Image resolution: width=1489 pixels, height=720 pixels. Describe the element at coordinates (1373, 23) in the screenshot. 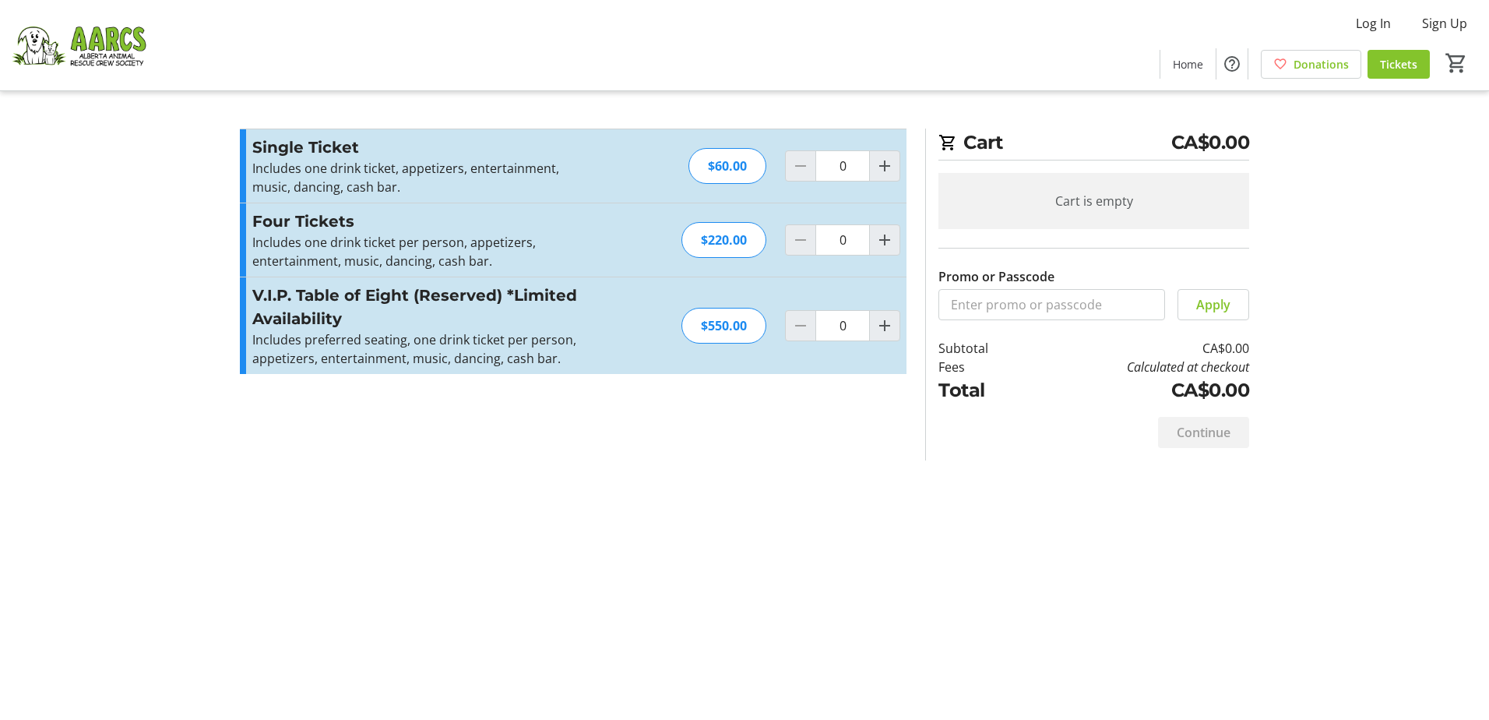

I see `button: Log In` at that location.